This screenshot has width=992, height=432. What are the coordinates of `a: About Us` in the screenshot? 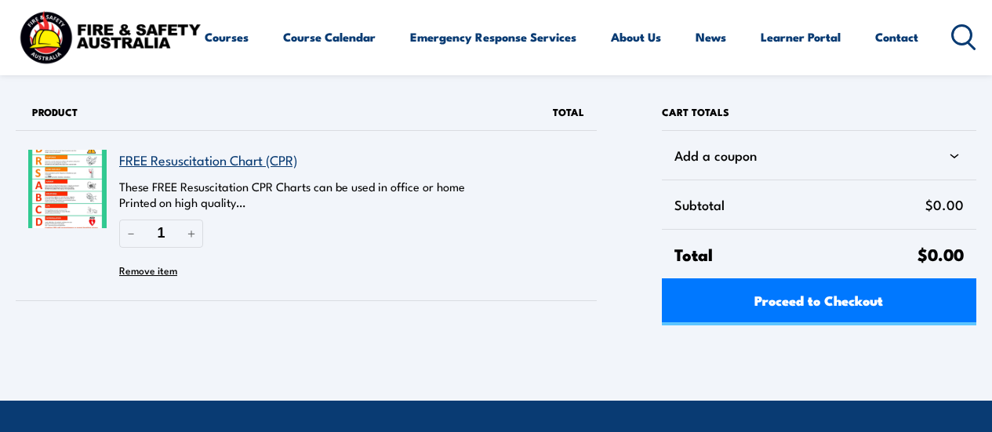 It's located at (636, 37).